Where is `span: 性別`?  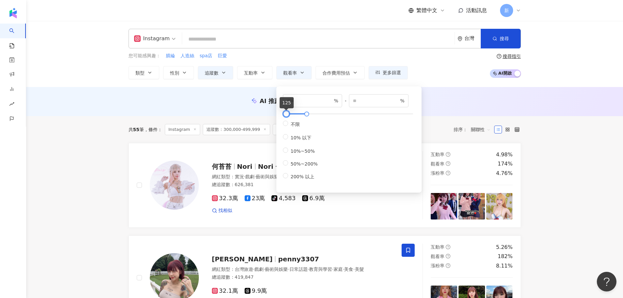
span: 性別 is located at coordinates (175, 73).